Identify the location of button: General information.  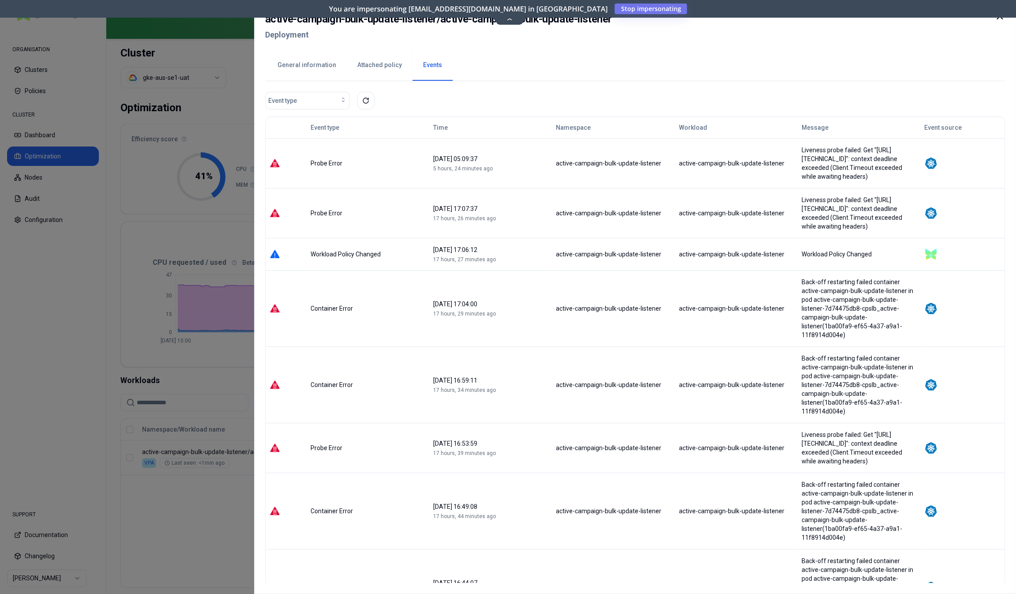
(307, 65).